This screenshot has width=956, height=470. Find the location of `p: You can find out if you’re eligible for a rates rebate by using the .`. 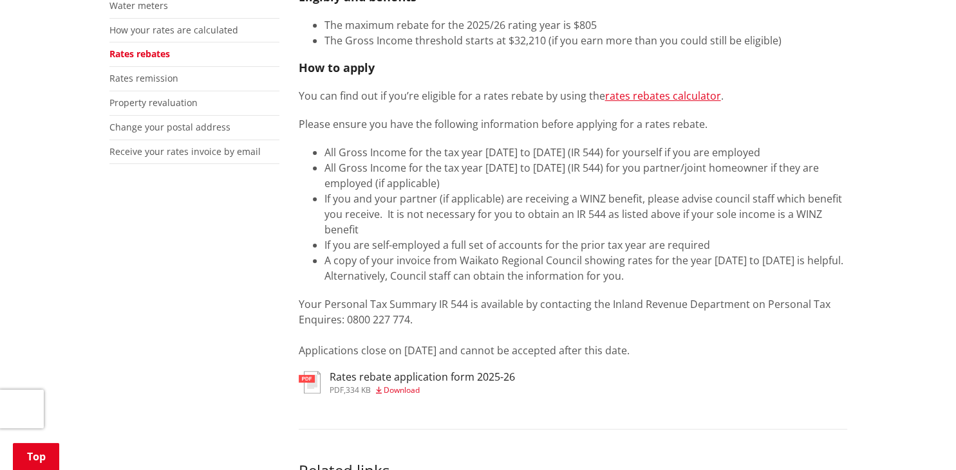

p: You can find out if you’re eligible for a rates rebate by using the . is located at coordinates (573, 96).